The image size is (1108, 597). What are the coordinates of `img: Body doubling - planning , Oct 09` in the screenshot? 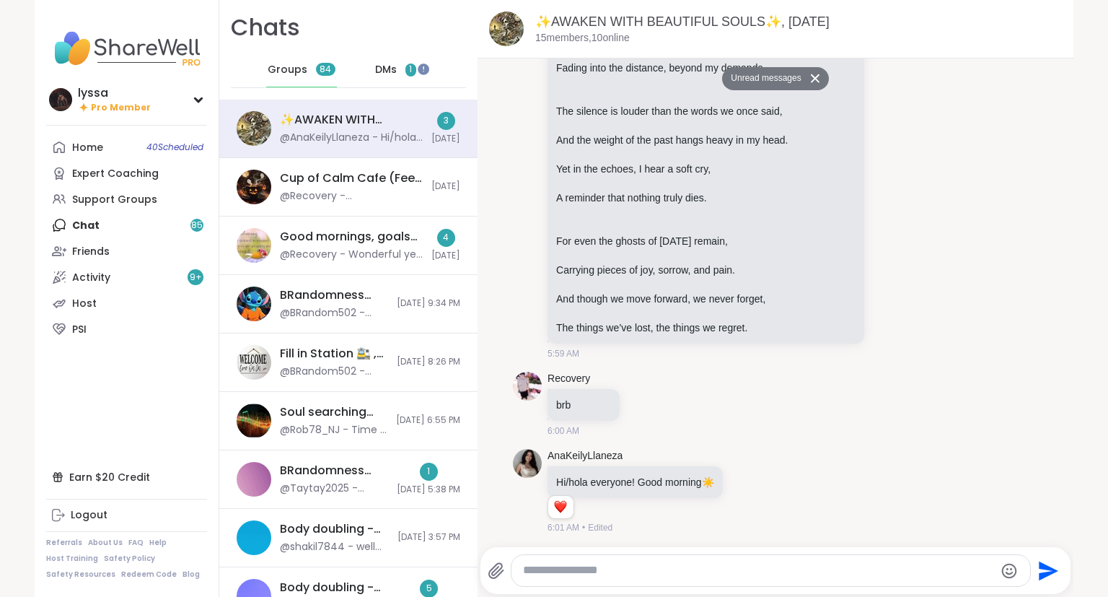 It's located at (254, 537).